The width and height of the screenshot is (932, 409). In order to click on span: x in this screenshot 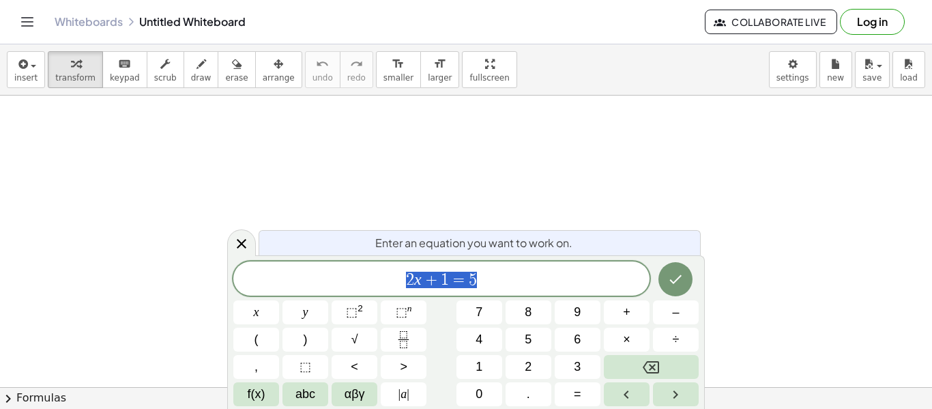, I will do `click(257, 312)`.